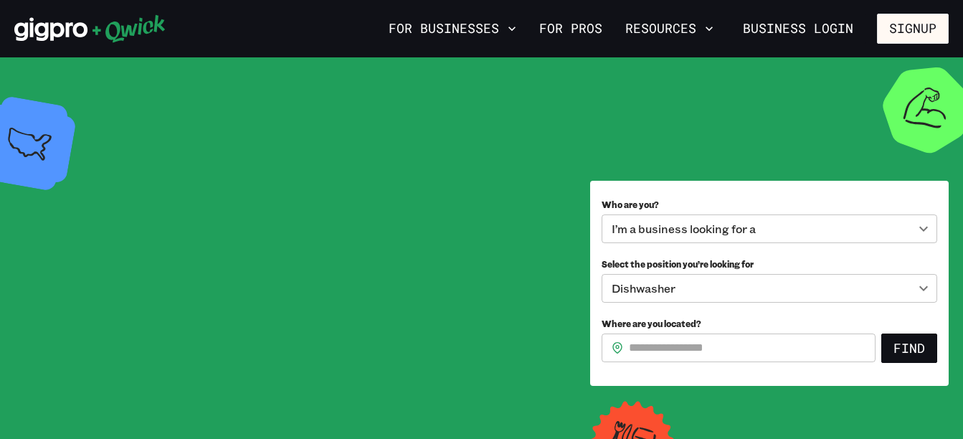 The height and width of the screenshot is (439, 963). I want to click on button: Signup, so click(913, 29).